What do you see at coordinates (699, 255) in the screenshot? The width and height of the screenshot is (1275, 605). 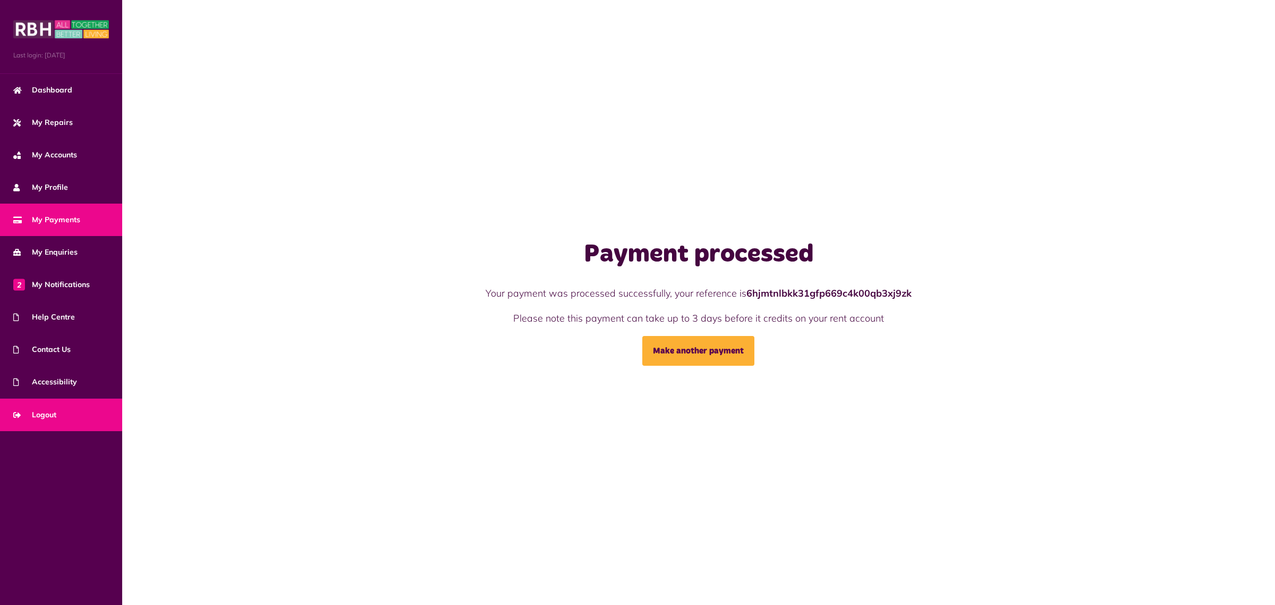 I see `h1: Payment processed` at bounding box center [699, 255].